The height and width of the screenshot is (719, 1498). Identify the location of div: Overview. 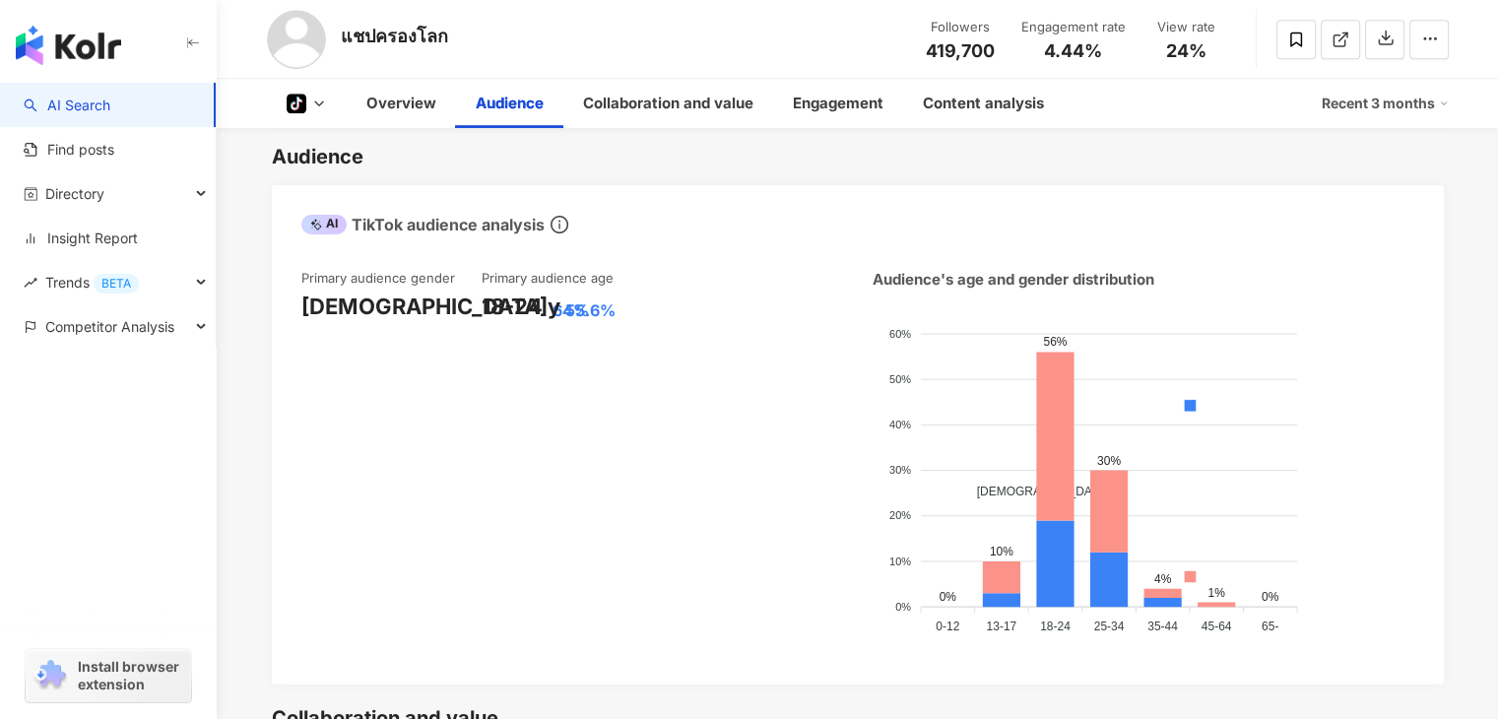
(401, 103).